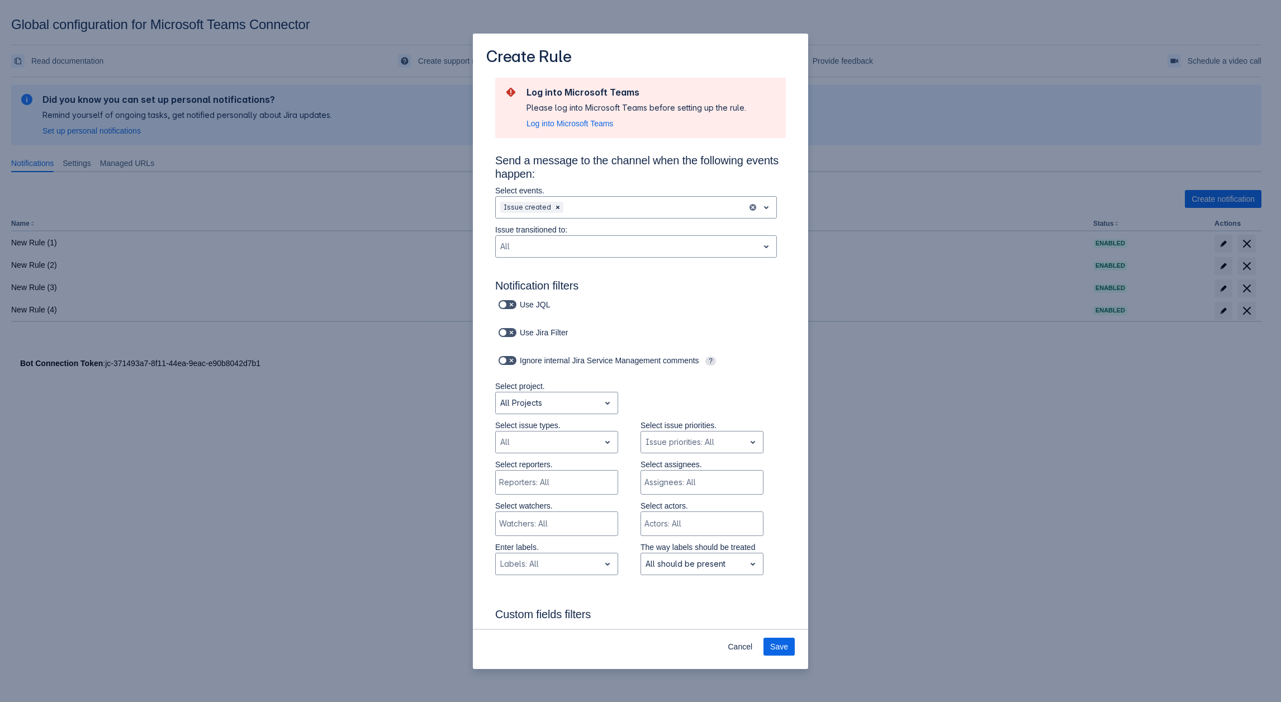  I want to click on p: Select events., so click(636, 191).